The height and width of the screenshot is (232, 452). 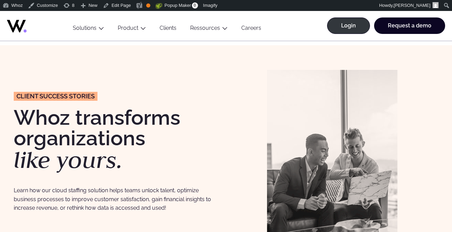 What do you see at coordinates (132, 29) in the screenshot?
I see `button: Product` at bounding box center [132, 29].